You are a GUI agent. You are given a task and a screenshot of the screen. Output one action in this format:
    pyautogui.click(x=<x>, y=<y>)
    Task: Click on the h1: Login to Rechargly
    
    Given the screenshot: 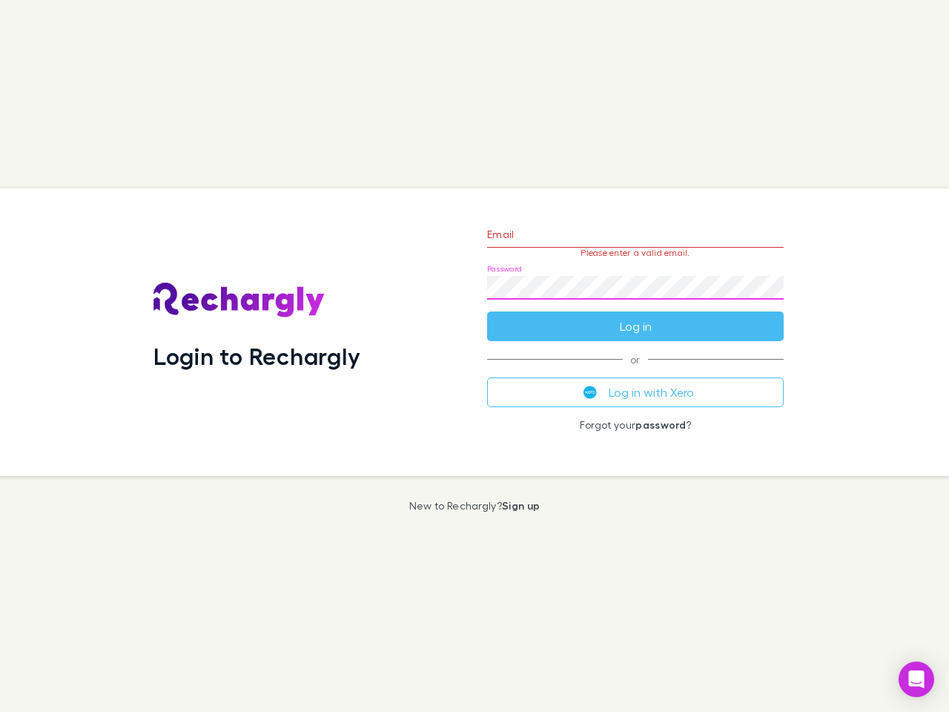 What is the action you would take?
    pyautogui.click(x=257, y=356)
    